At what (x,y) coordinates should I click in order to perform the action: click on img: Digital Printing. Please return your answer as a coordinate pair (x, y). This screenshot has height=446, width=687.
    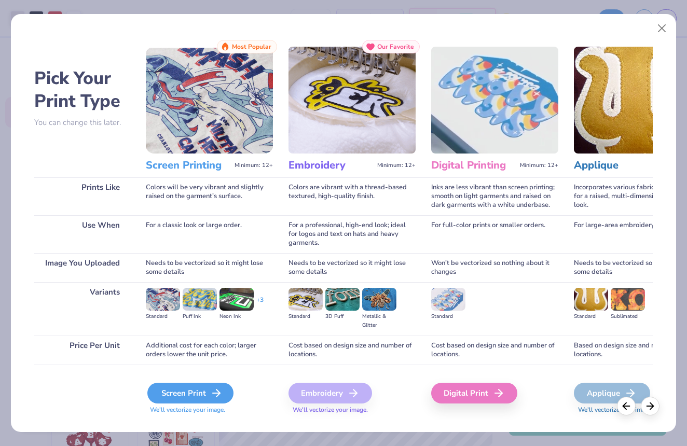
    Looking at the image, I should click on (495, 100).